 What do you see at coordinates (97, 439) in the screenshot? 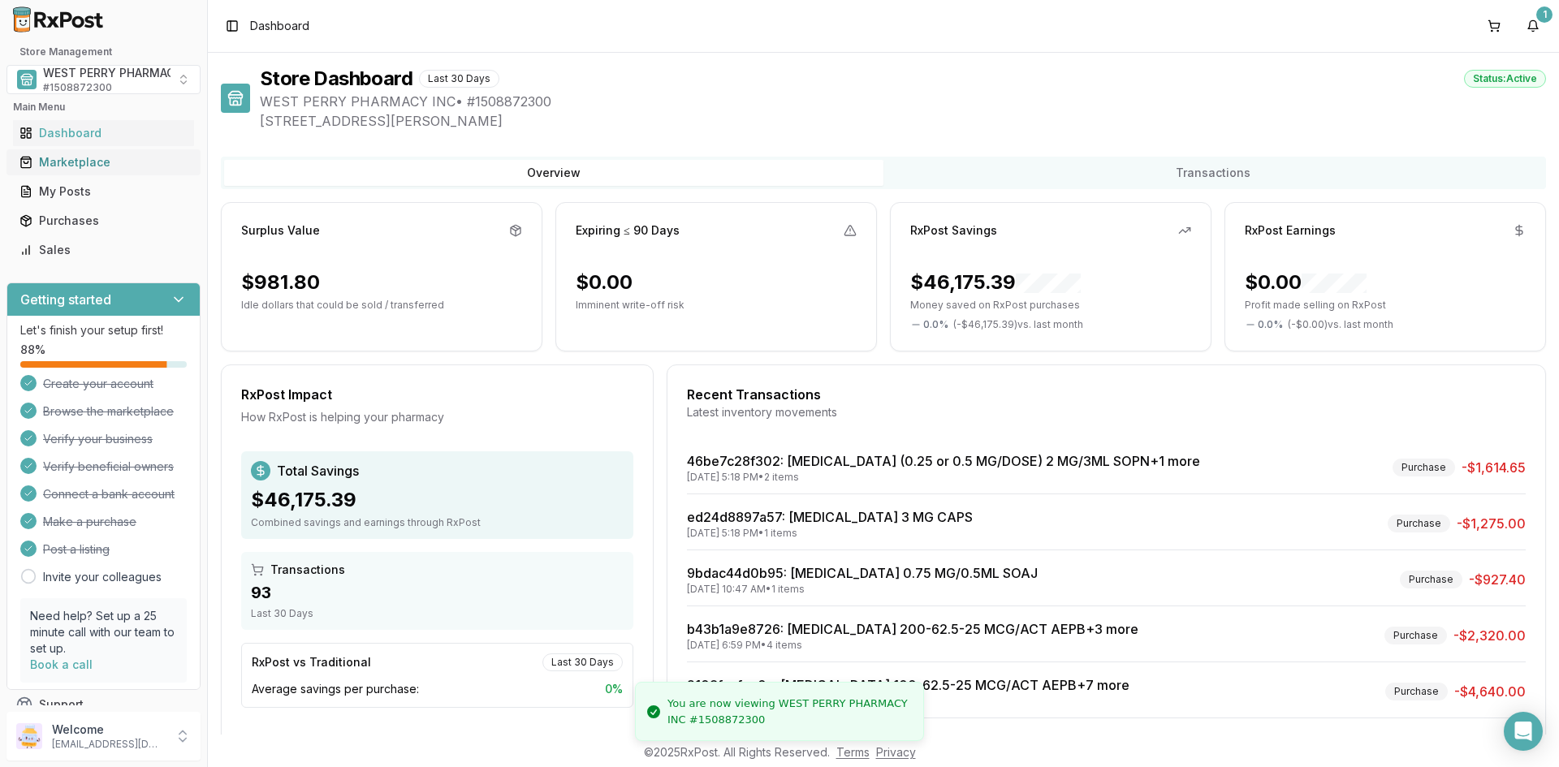
I see `span: Verify your business` at bounding box center [97, 439].